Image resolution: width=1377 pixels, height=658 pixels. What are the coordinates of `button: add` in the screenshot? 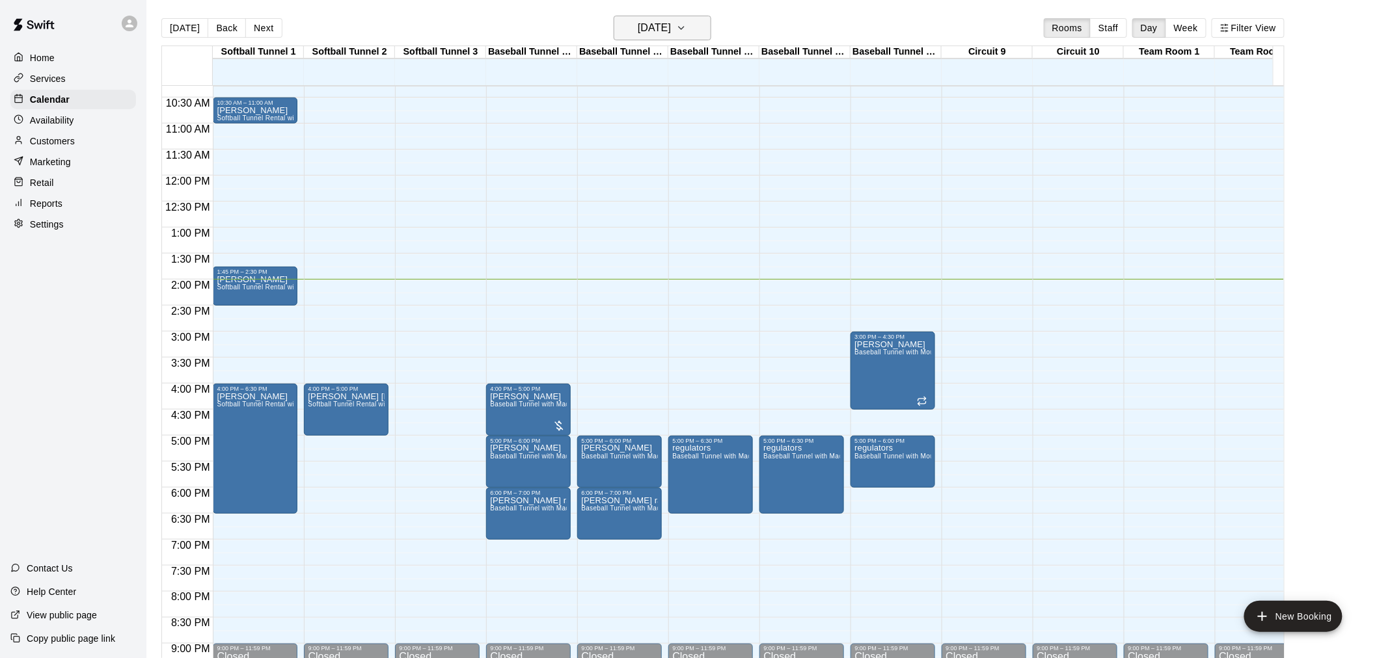 It's located at (1293, 617).